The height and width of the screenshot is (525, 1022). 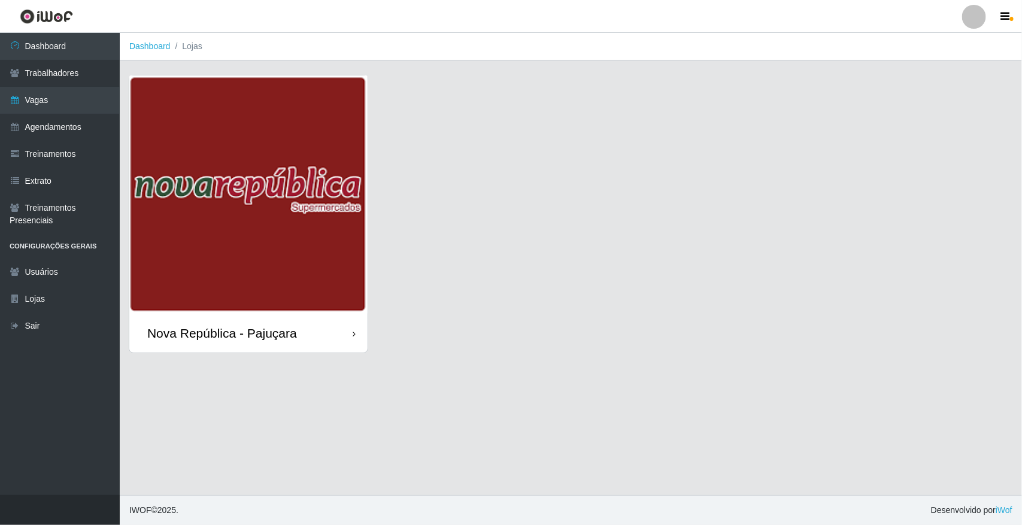 What do you see at coordinates (150, 46) in the screenshot?
I see `a: Dashboard` at bounding box center [150, 46].